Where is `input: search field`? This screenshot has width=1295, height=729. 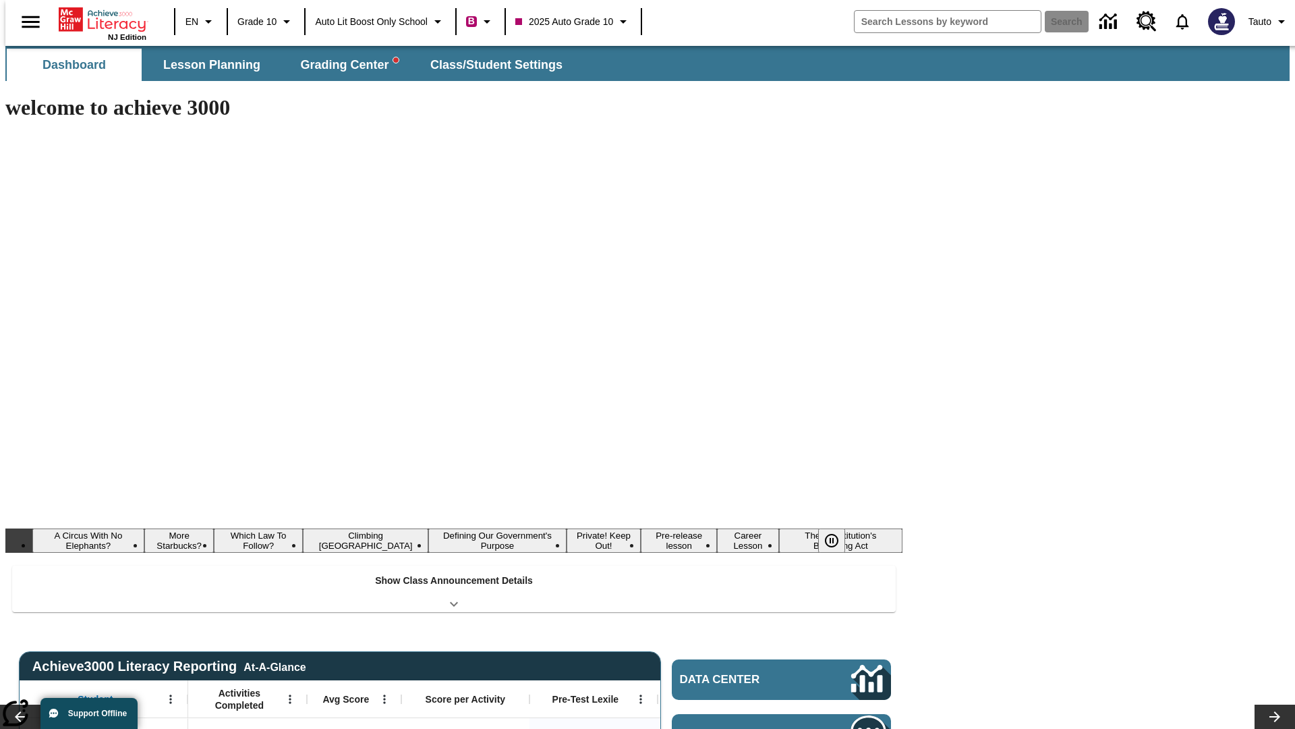 input: search field is located at coordinates (948, 22).